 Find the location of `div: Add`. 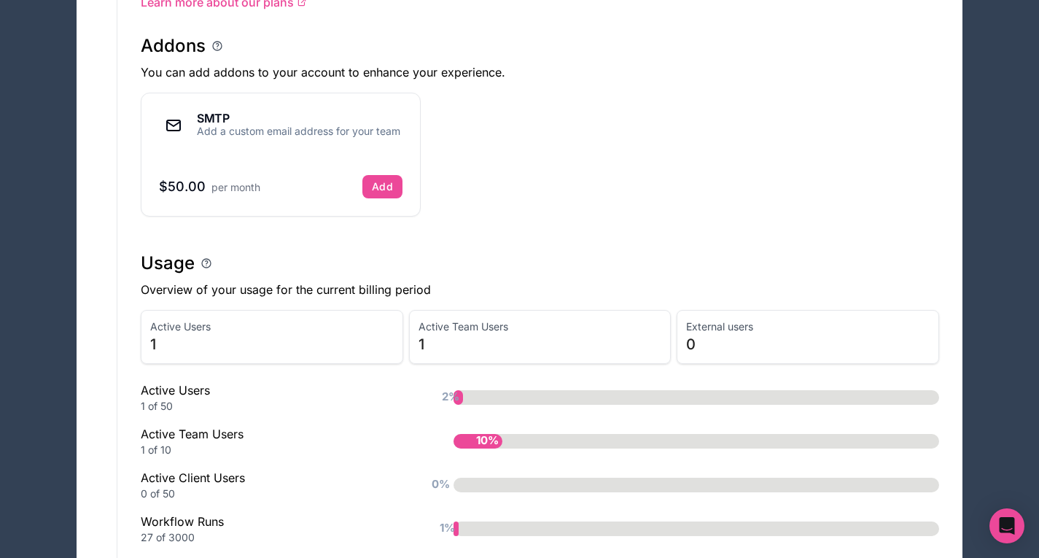

div: Add is located at coordinates (382, 187).